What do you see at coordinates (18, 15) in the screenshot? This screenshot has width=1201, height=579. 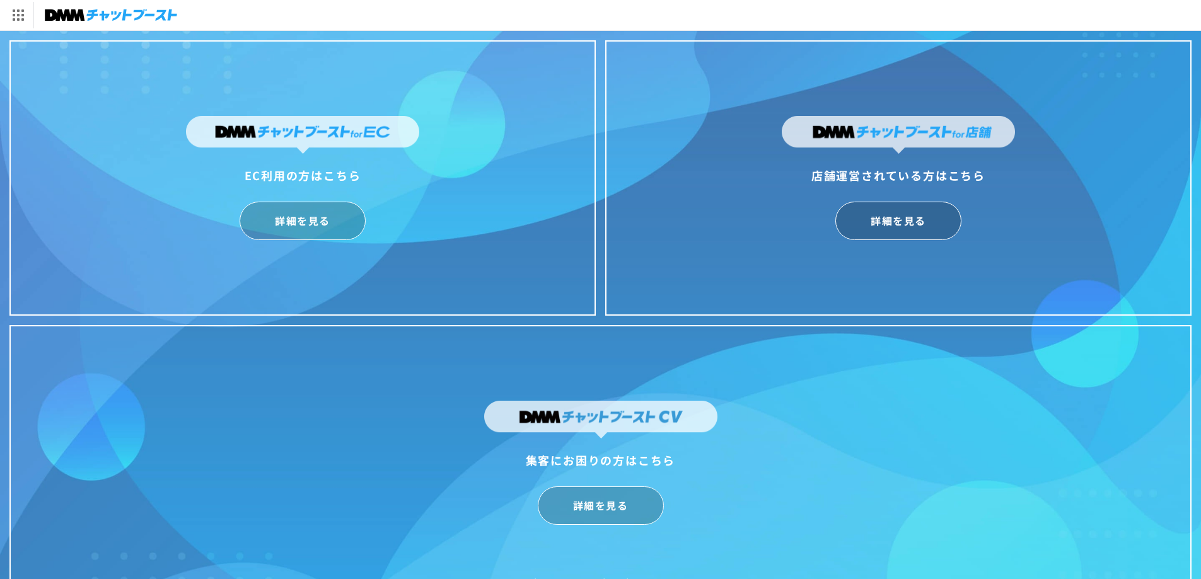 I see `img: サービス` at bounding box center [18, 15].